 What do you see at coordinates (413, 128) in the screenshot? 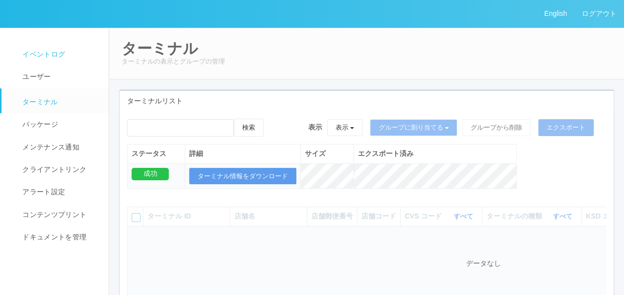
I see `button: グループに割り当てる` at bounding box center [413, 128].